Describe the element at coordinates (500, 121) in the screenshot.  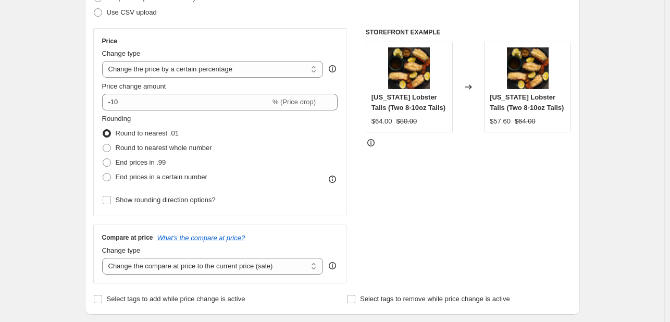
I see `div: $57.60` at that location.